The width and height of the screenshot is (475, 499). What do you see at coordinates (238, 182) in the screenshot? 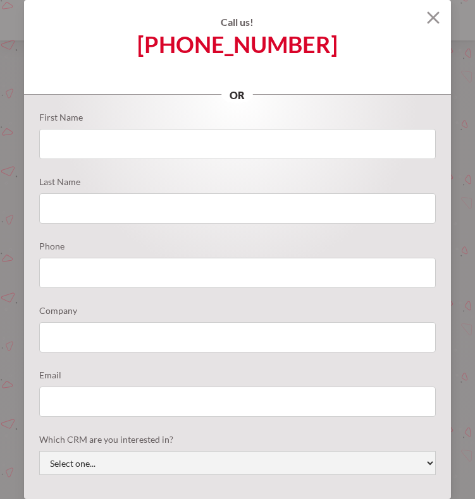
I see `label: Last Name` at bounding box center [238, 182].